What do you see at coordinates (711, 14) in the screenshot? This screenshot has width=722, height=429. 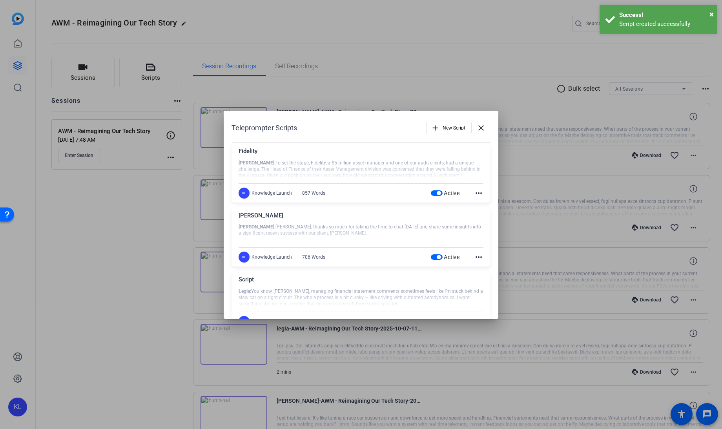 I see `button: Close` at bounding box center [711, 14].